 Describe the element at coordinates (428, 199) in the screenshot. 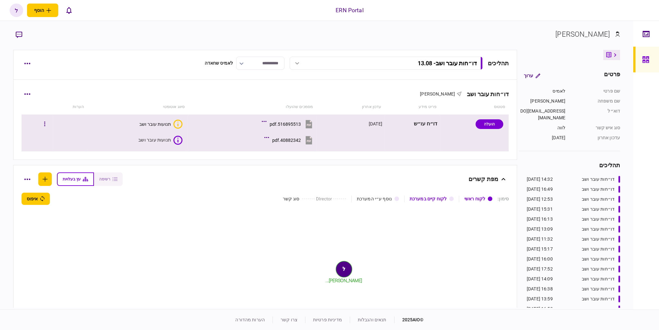

I see `div: לקוח קיים במערכת` at that location.